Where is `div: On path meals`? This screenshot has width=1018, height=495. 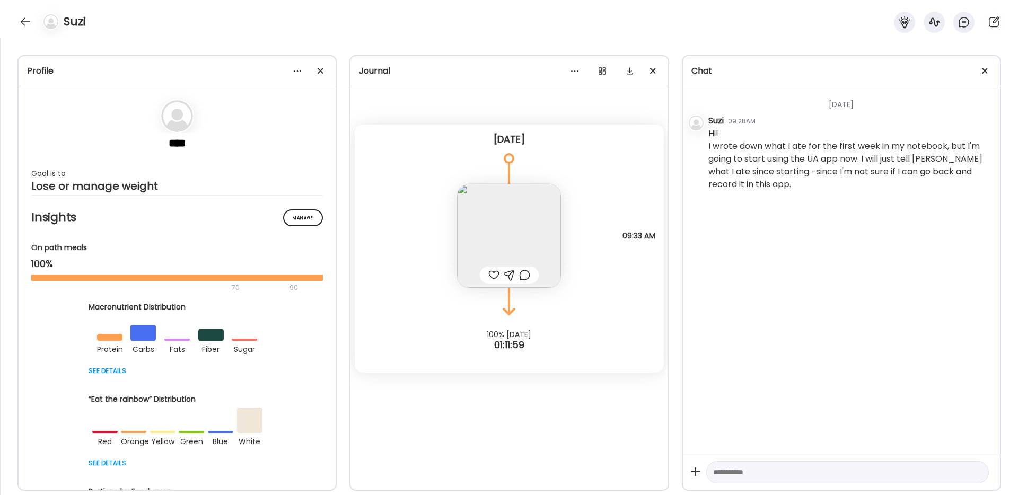 div: On path meals is located at coordinates (177, 248).